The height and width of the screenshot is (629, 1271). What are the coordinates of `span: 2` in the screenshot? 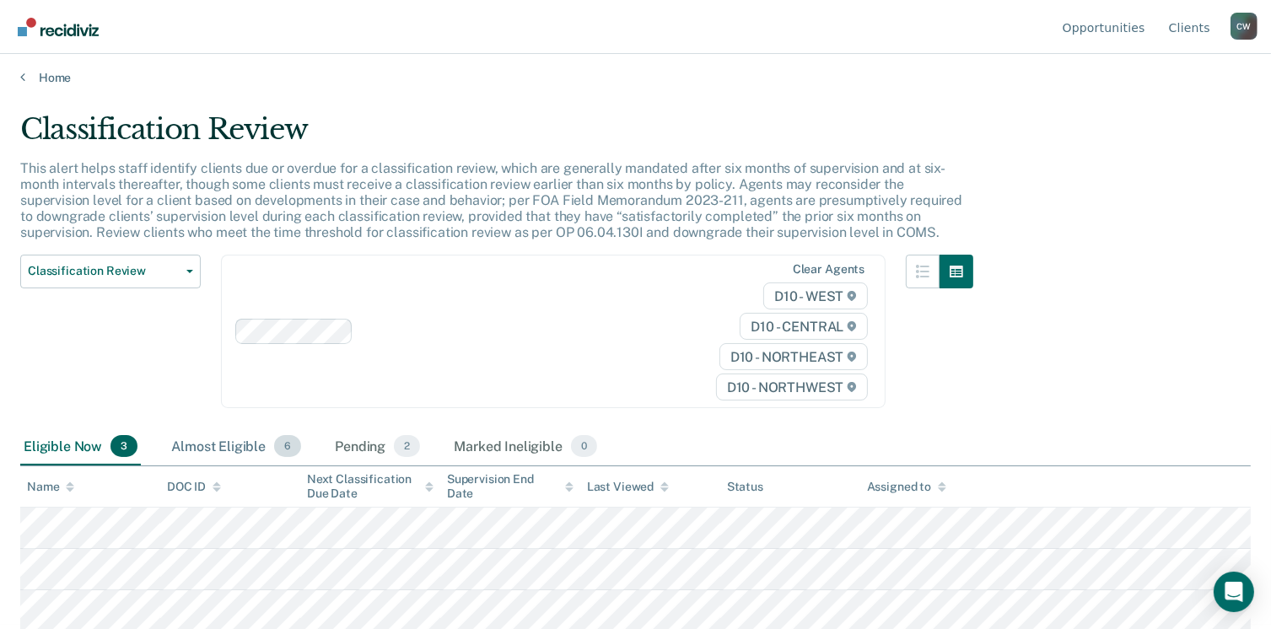 It's located at (406, 446).